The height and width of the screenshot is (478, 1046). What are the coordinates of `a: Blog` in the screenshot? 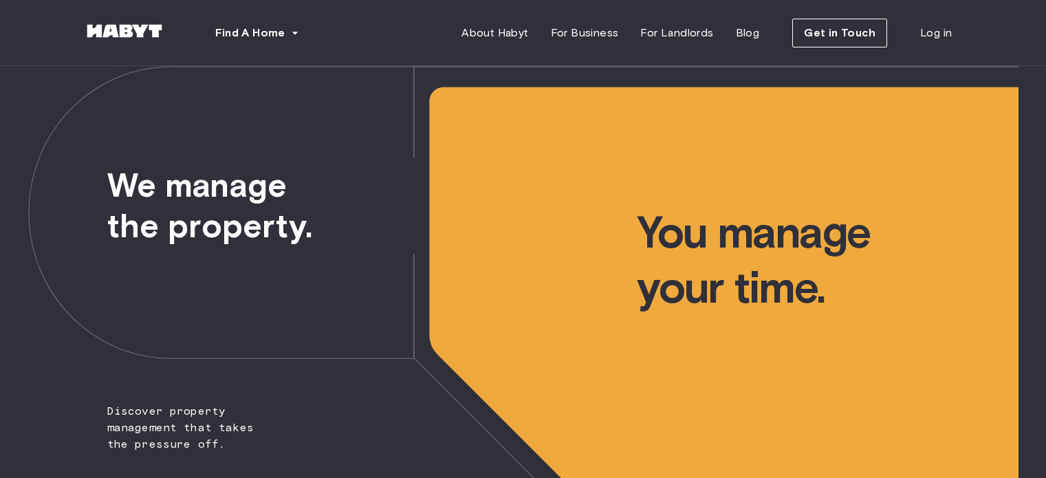 It's located at (747, 33).